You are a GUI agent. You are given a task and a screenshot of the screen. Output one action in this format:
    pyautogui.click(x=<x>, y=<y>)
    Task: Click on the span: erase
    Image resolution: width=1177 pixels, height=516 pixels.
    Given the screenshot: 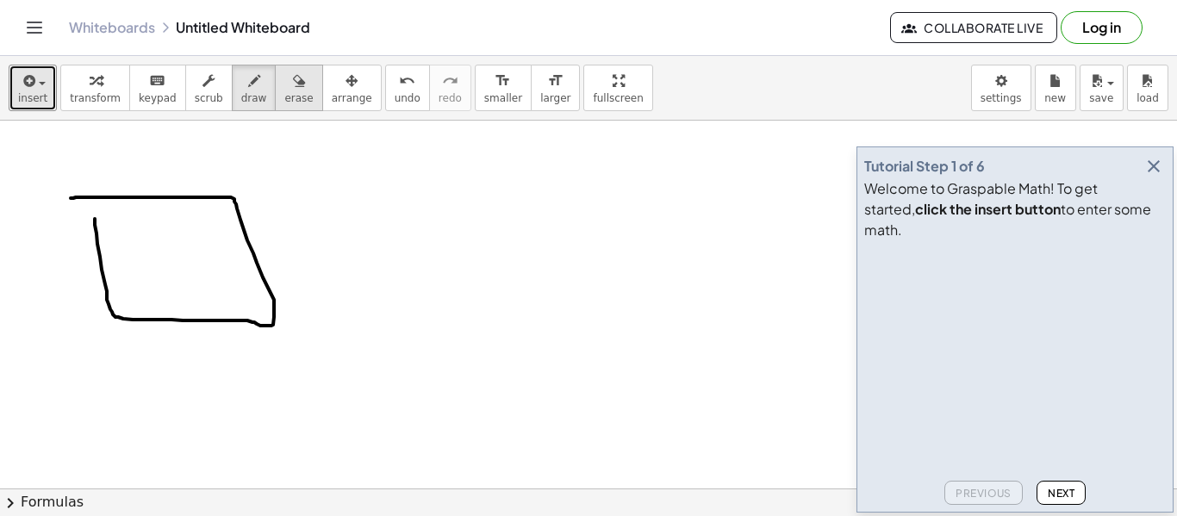 What is the action you would take?
    pyautogui.click(x=298, y=98)
    